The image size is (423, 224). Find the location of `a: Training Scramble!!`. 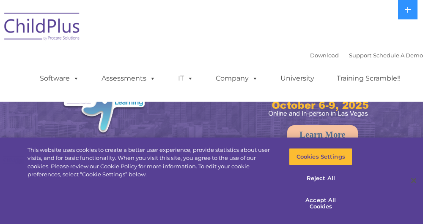

a: Training Scramble!! is located at coordinates (368, 79).